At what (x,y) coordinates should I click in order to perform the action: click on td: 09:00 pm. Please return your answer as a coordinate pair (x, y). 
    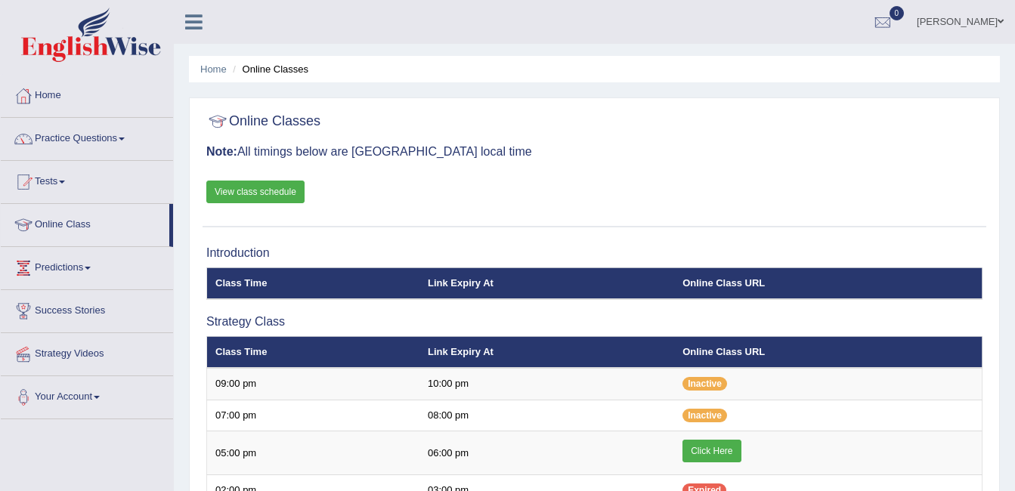
    Looking at the image, I should click on (313, 384).